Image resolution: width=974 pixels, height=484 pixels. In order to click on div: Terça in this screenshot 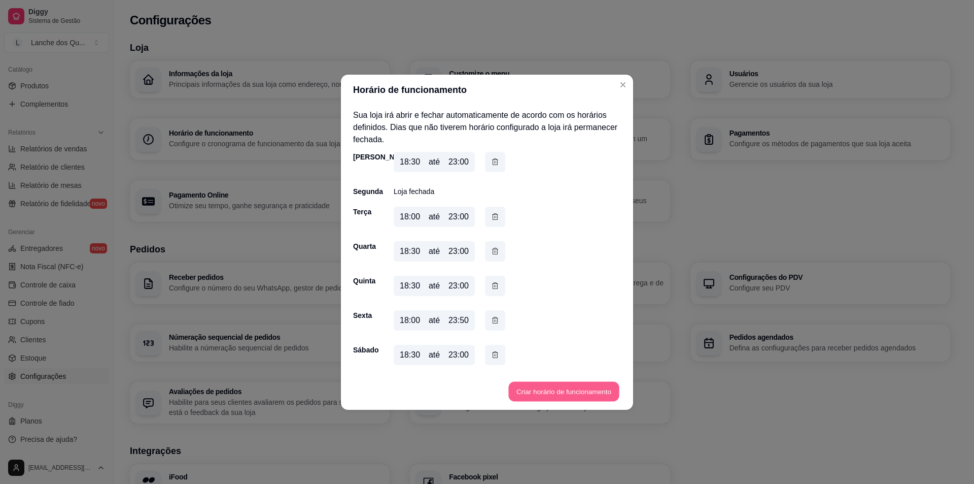, I will do `click(363, 212)`.